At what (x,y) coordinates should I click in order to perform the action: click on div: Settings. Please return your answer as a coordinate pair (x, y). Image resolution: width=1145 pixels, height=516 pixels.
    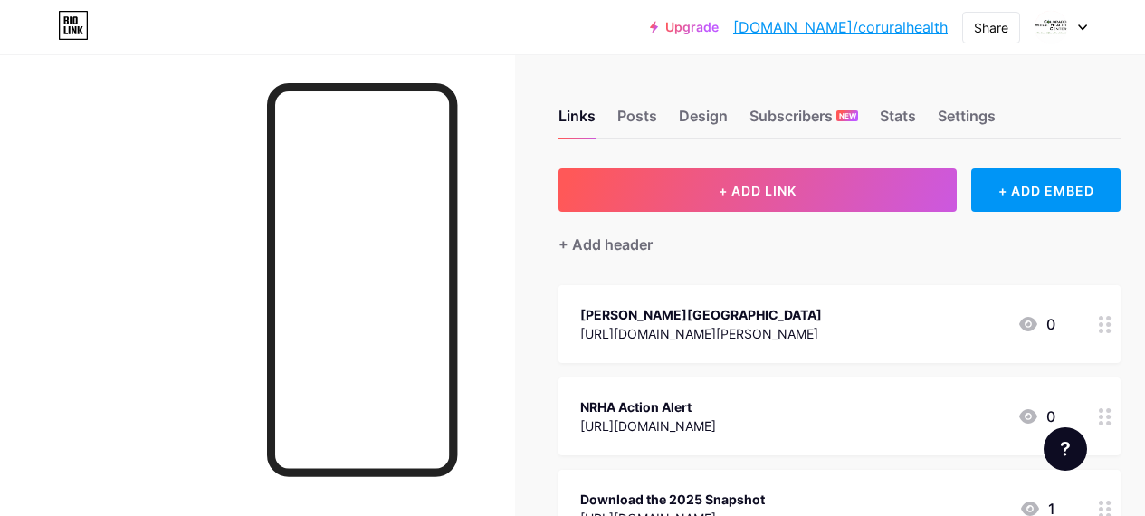
    Looking at the image, I should click on (967, 121).